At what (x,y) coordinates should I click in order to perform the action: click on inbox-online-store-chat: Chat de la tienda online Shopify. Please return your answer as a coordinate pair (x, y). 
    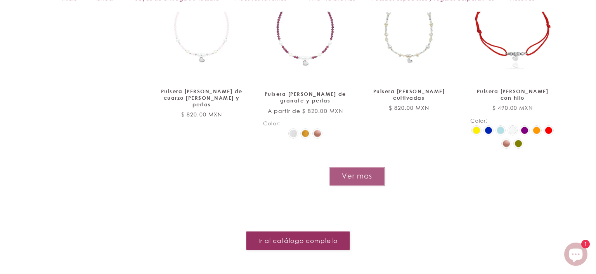
    Looking at the image, I should click on (576, 255).